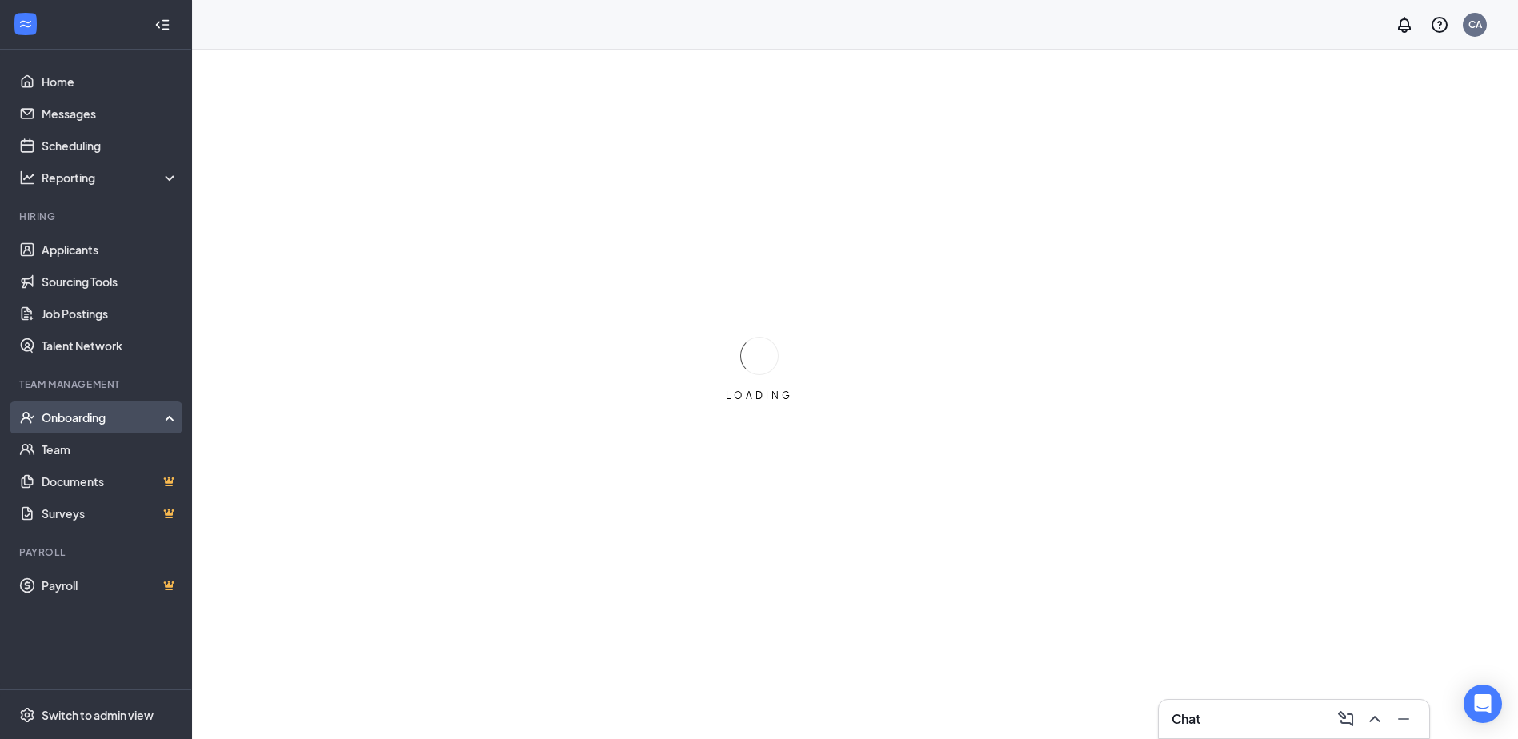 The width and height of the screenshot is (1518, 739). Describe the element at coordinates (26, 24) in the screenshot. I see `svg: WorkstreamLogo` at that location.